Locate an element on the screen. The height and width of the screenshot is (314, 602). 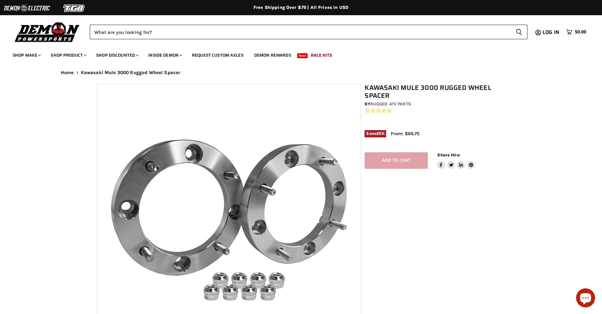
img: Demon Electric Logo 2 is located at coordinates (27, 8).